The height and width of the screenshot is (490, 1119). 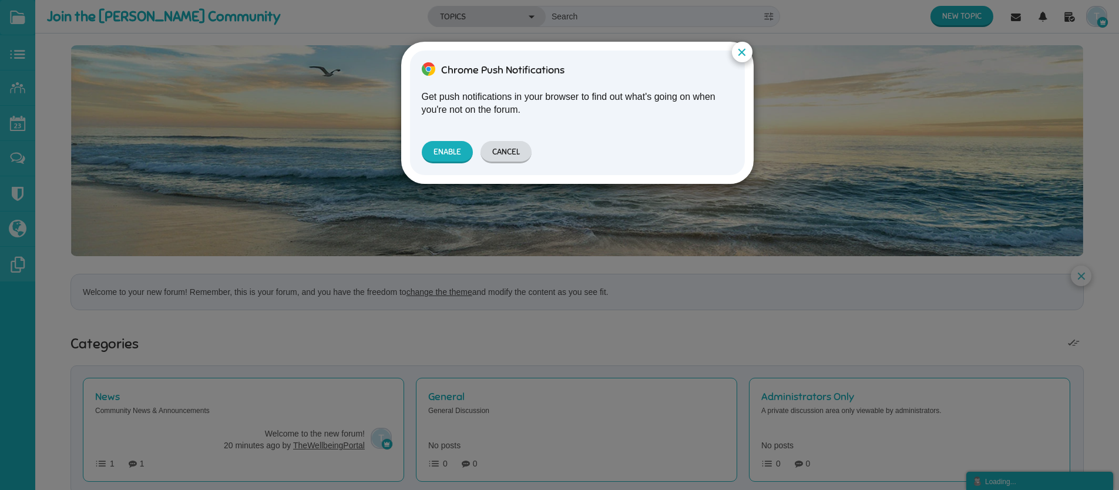 I want to click on button: Enable, so click(x=447, y=152).